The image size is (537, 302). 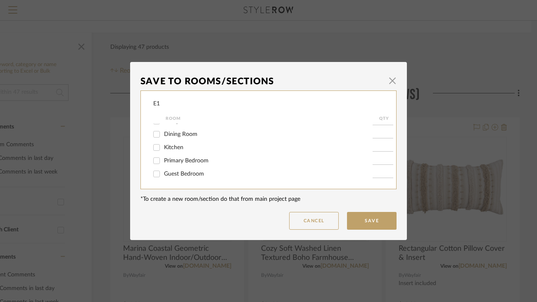 What do you see at coordinates (384, 118) in the screenshot?
I see `div: QTY` at bounding box center [384, 118].